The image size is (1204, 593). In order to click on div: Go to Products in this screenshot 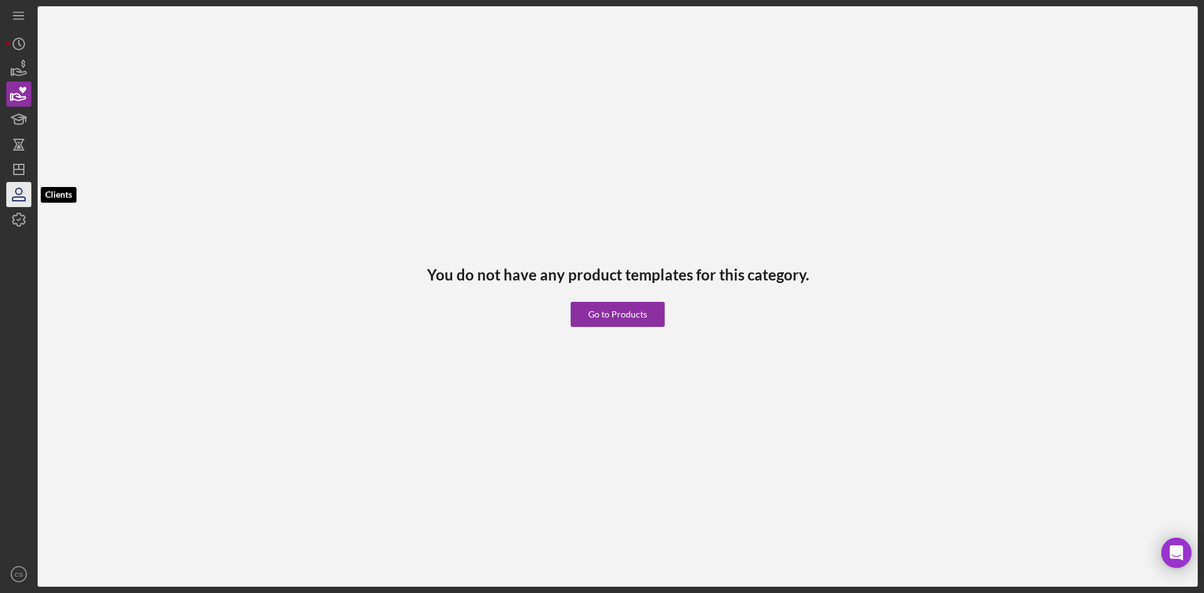, I will do `click(618, 314)`.